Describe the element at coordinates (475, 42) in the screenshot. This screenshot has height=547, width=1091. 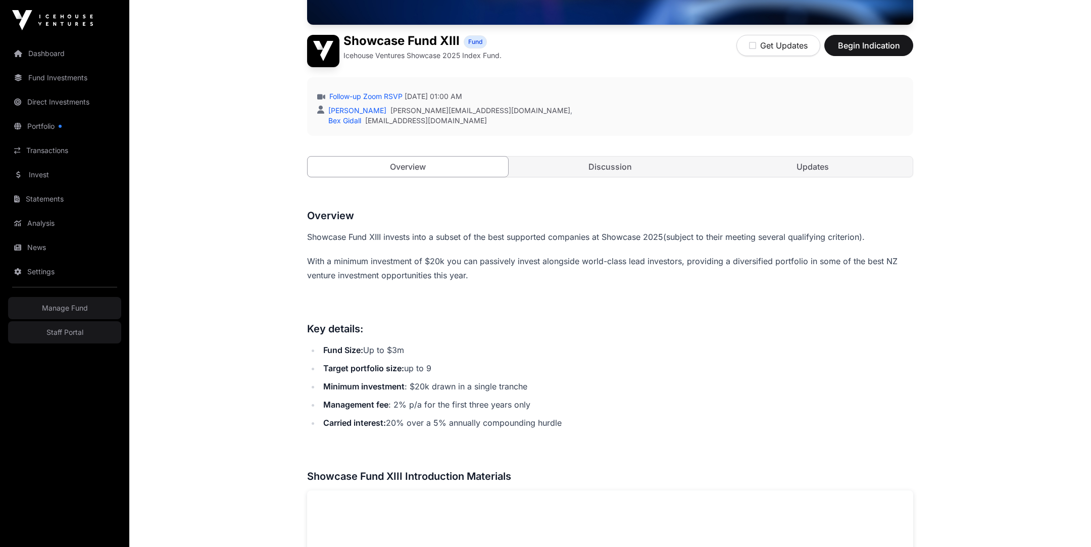
I see `span: Fund` at that location.